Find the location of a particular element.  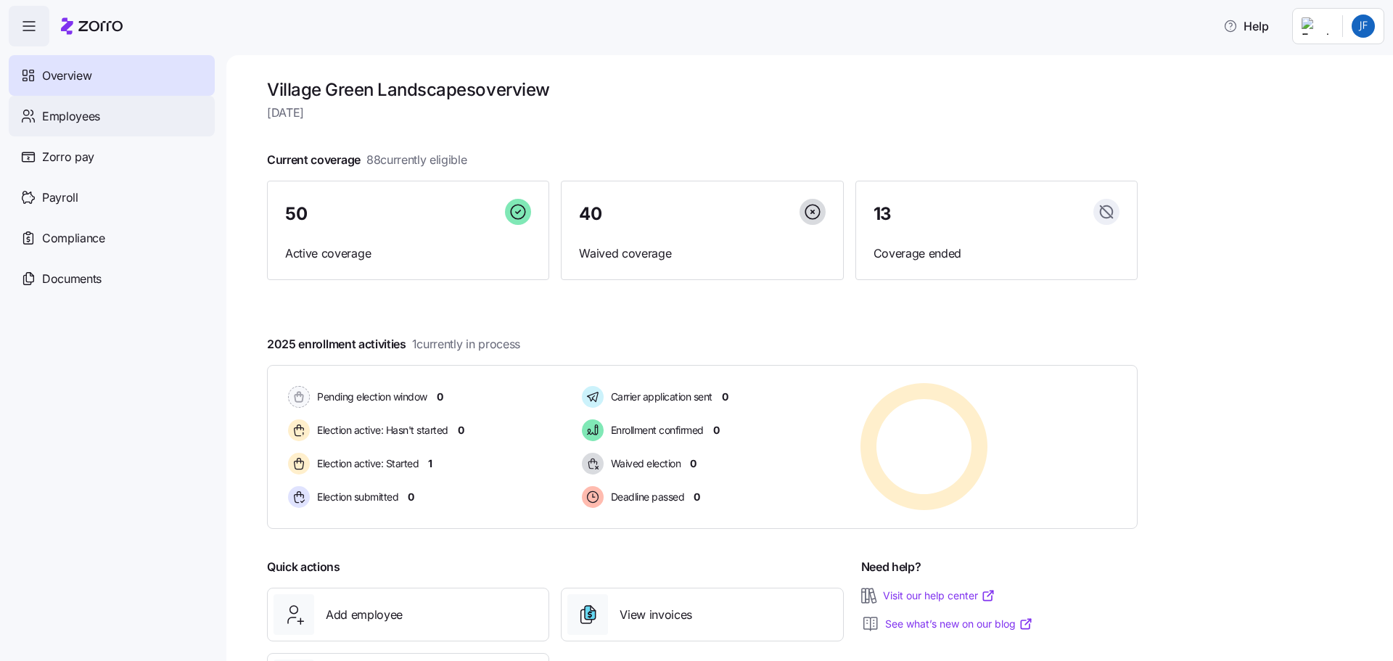

span: View invoices is located at coordinates (656, 614).